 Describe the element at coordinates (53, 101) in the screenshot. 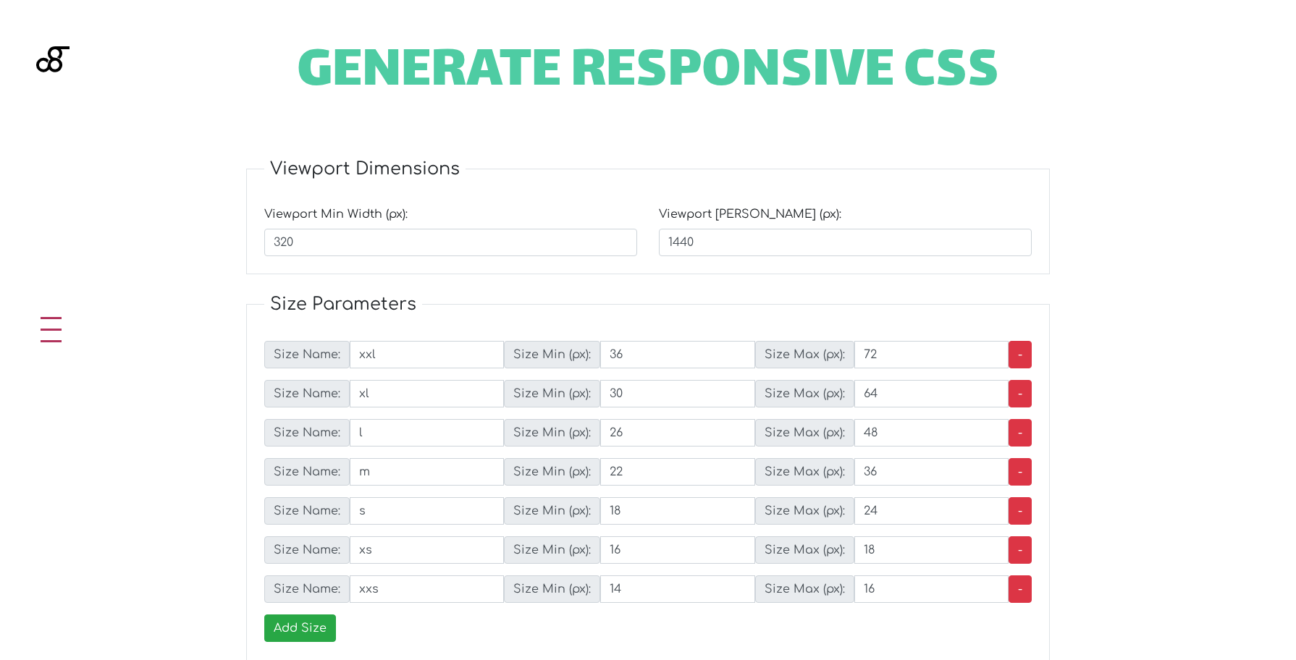

I see `img: Blackgate` at that location.